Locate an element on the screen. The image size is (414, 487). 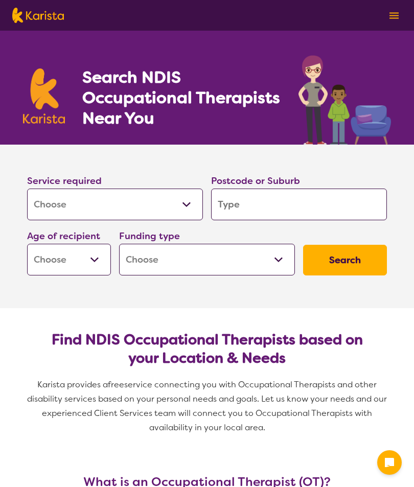
label: Postcode or Suburb is located at coordinates (256, 181).